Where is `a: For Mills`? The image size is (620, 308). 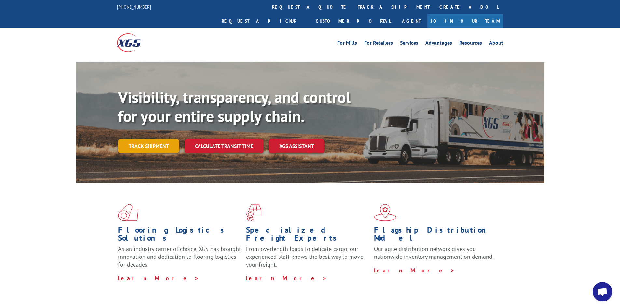 a: For Mills is located at coordinates (347, 44).